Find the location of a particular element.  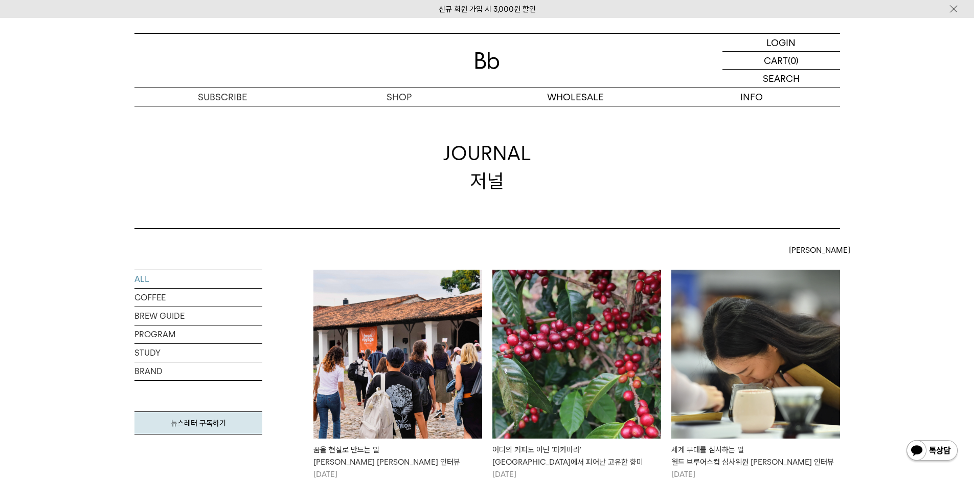

a: ALL is located at coordinates (198, 279).